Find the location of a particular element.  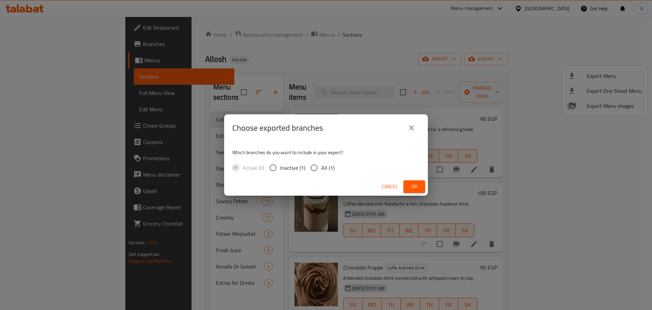

span: Inactive (1) is located at coordinates (293, 168).